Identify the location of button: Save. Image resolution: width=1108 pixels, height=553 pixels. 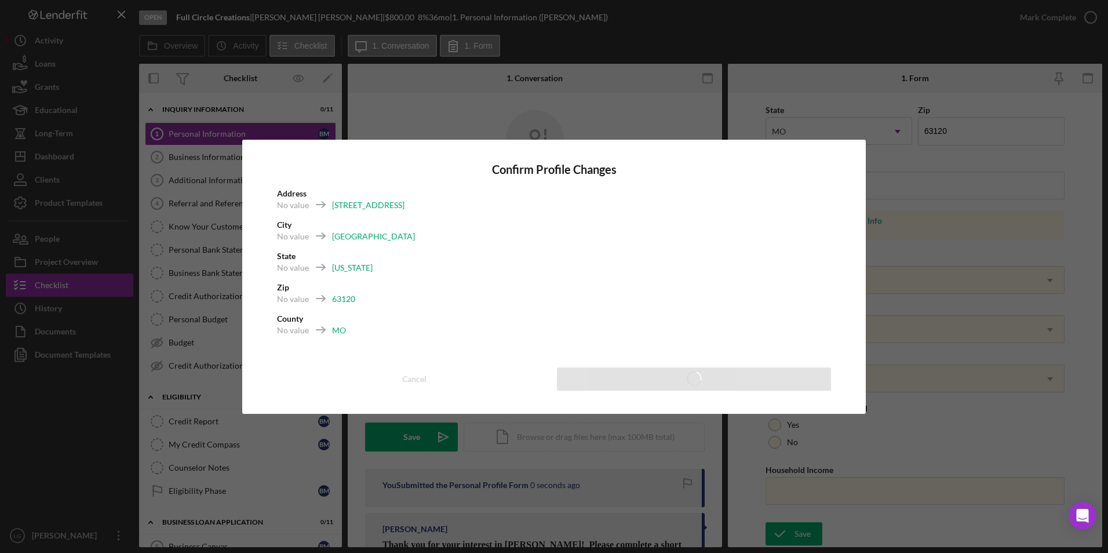
(693, 379).